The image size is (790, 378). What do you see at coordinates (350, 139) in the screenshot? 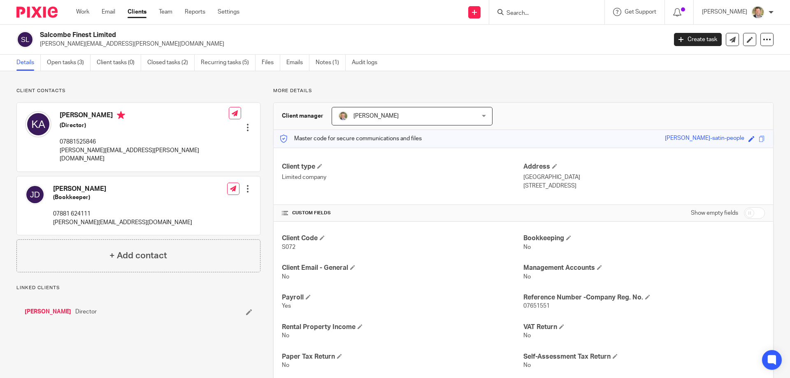
I see `p: Master code for secure communications and files` at bounding box center [350, 139].